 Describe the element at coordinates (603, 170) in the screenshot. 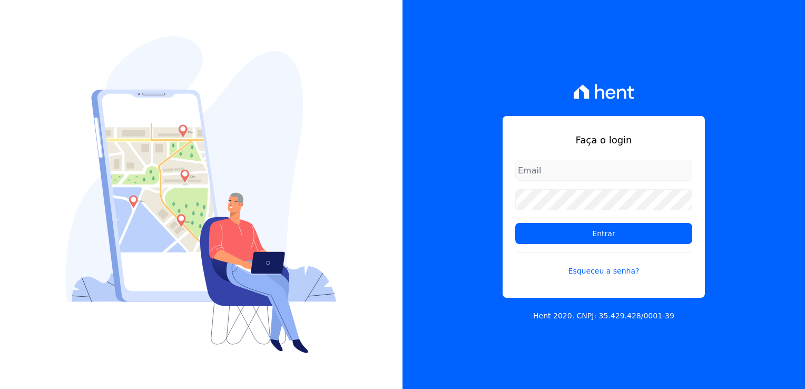

I see `input: Email` at that location.